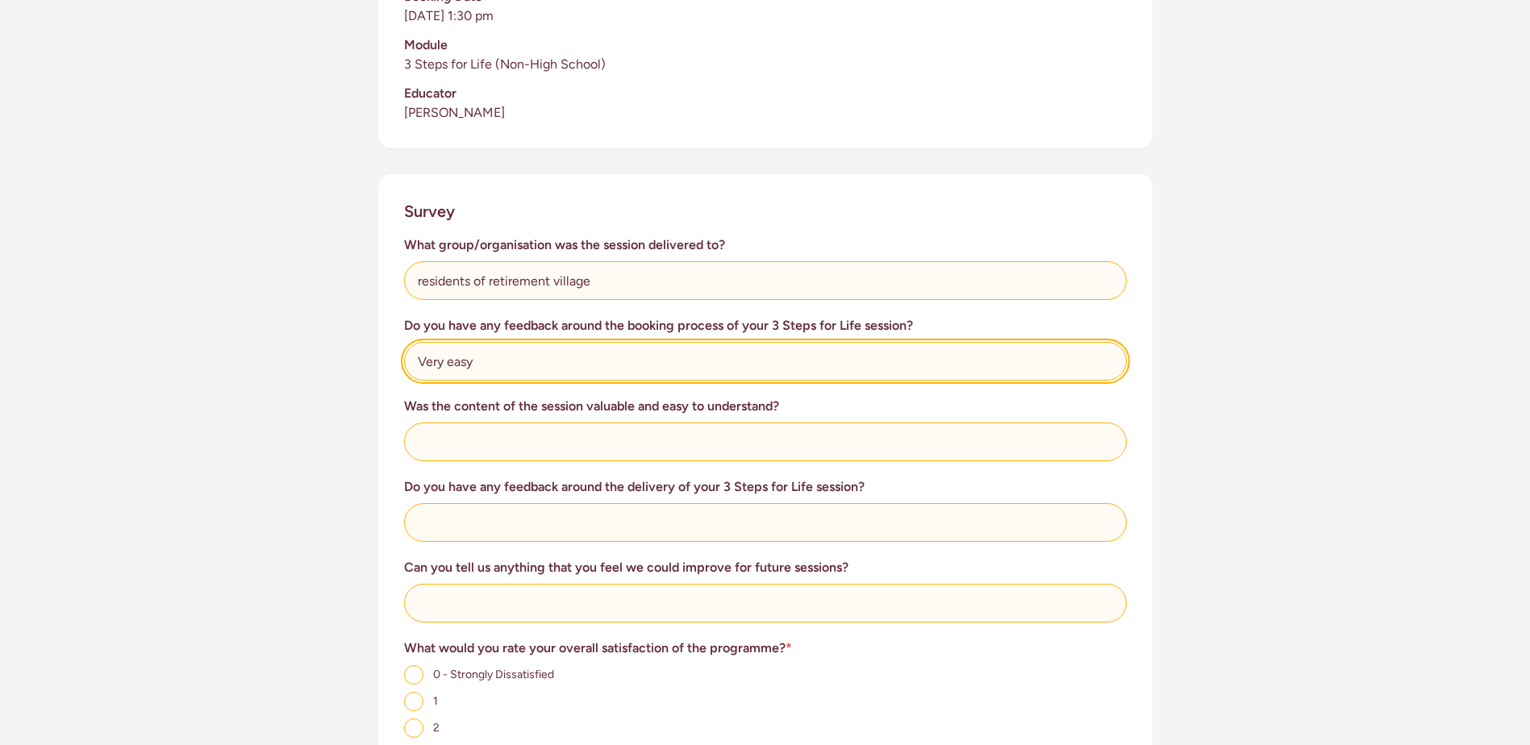  What do you see at coordinates (436, 701) in the screenshot?
I see `span: 1` at bounding box center [436, 701].